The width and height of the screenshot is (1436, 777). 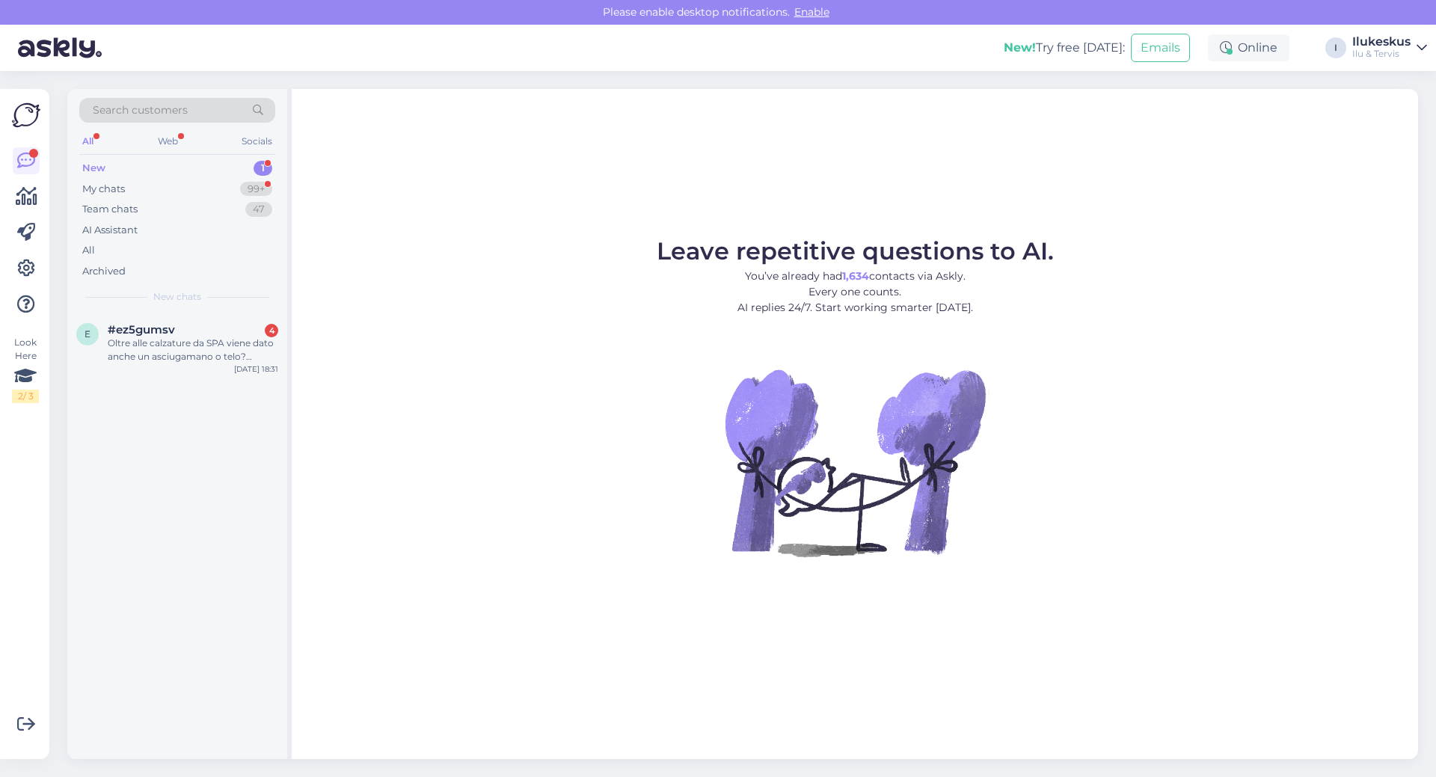 What do you see at coordinates (26, 115) in the screenshot?
I see `img: Askly Logo` at bounding box center [26, 115].